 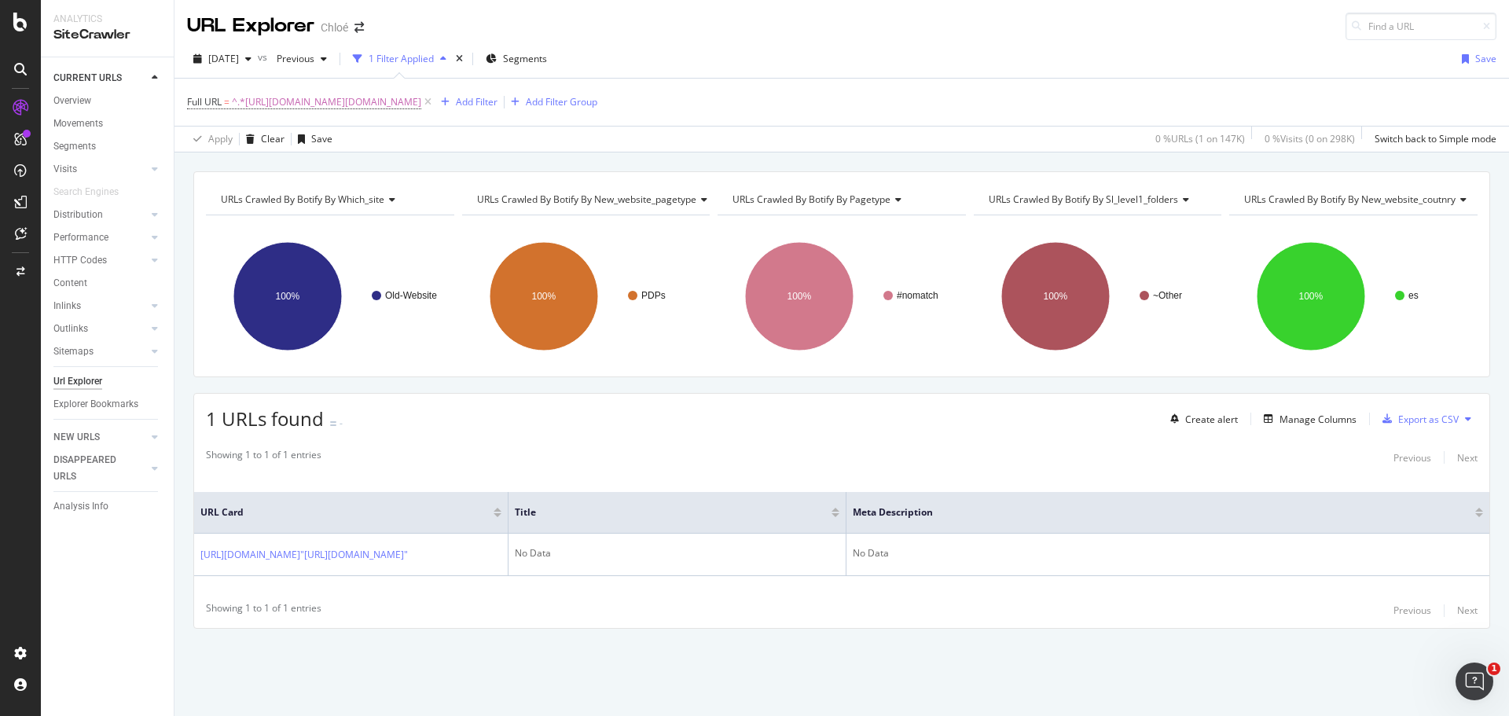 What do you see at coordinates (78, 381) in the screenshot?
I see `div: Url Explorer` at bounding box center [78, 381].